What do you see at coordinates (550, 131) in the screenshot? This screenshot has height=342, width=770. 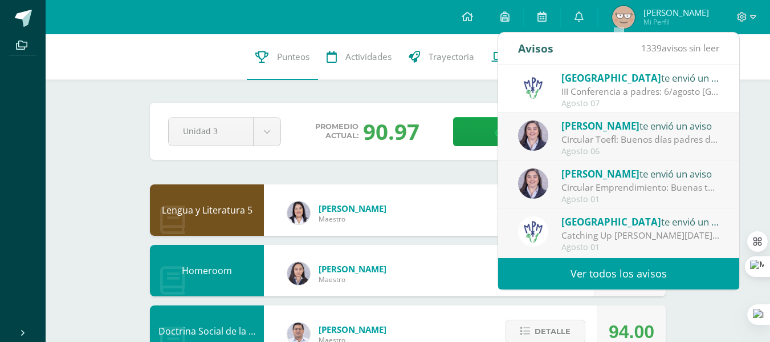 I see `a: Descargar boleta` at bounding box center [550, 131].